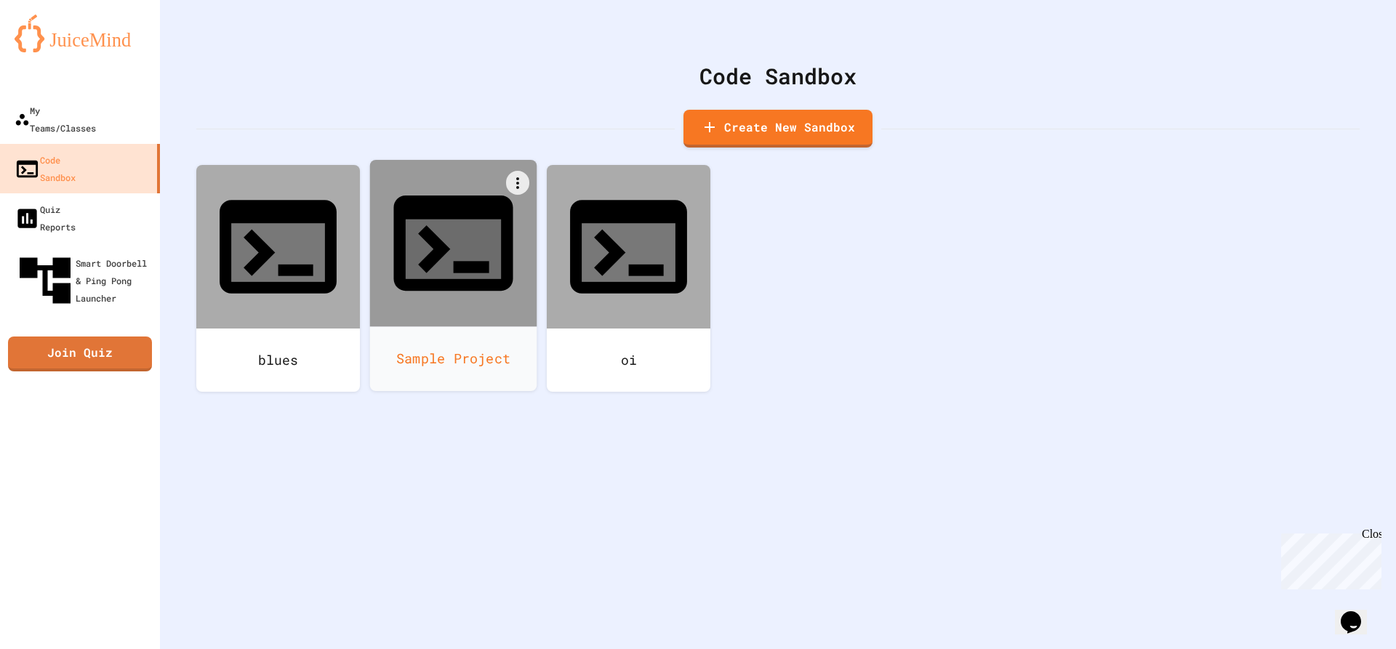 Image resolution: width=1396 pixels, height=649 pixels. I want to click on a: Join Quiz, so click(80, 354).